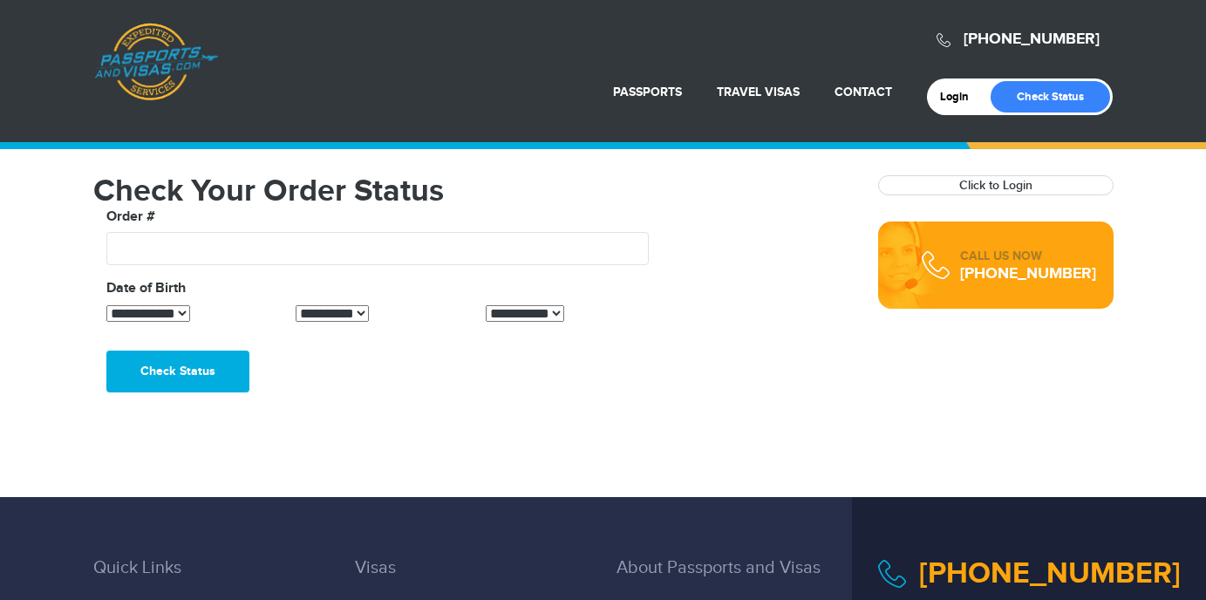  Describe the element at coordinates (758, 92) in the screenshot. I see `a: Travel Visas` at that location.